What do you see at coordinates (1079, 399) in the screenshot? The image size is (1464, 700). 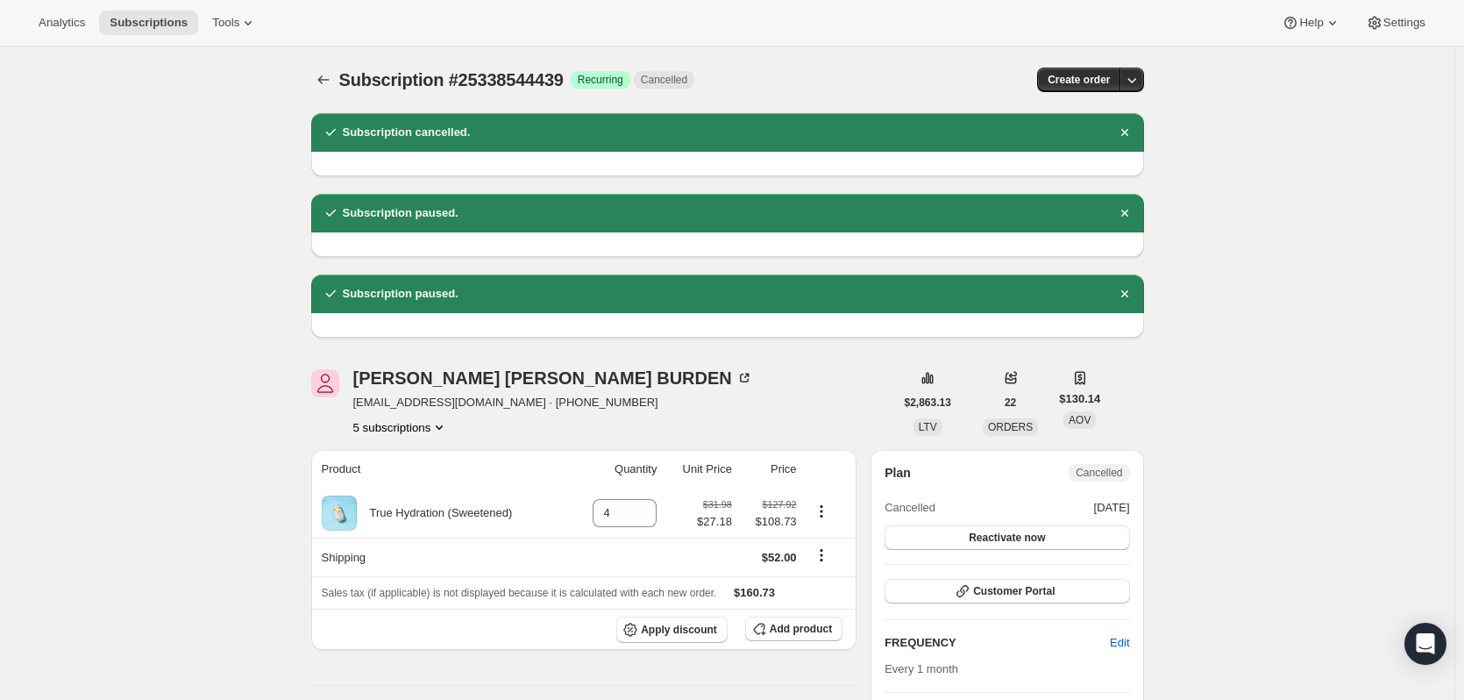 I see `span: $130.14` at bounding box center [1079, 399].